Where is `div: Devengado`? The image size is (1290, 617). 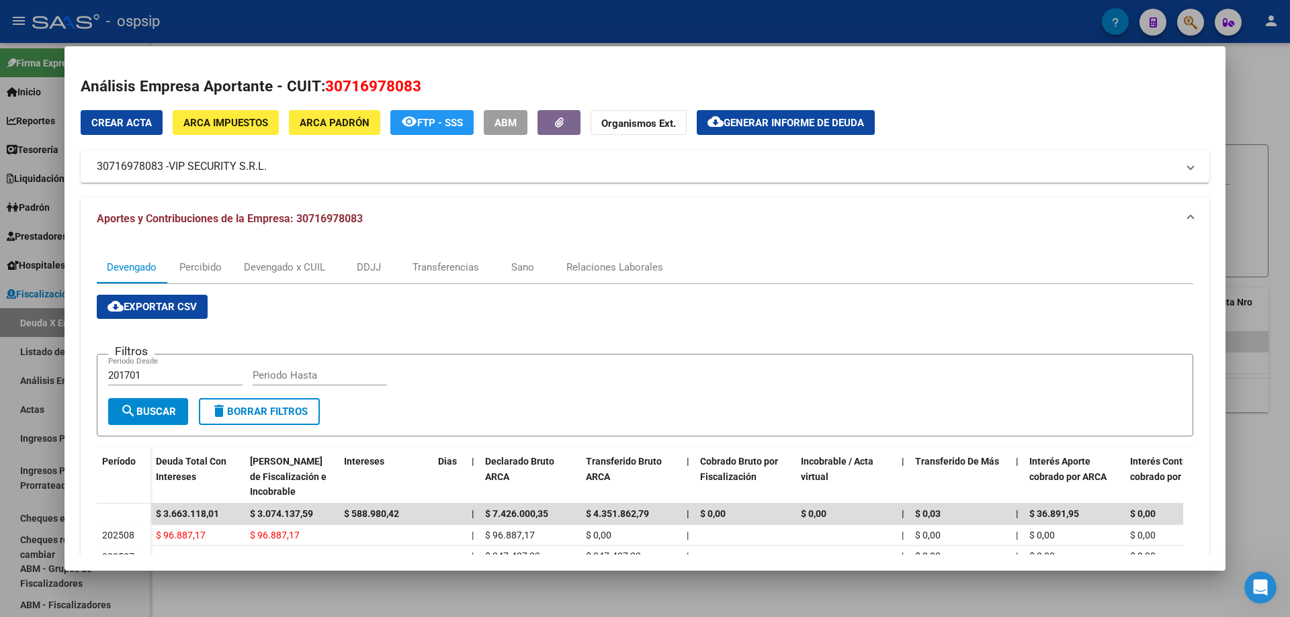
div: Devengado is located at coordinates (132, 267).